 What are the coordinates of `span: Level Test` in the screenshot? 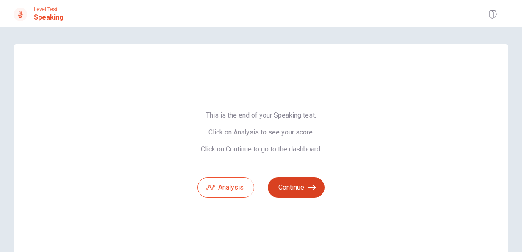 It's located at (49, 9).